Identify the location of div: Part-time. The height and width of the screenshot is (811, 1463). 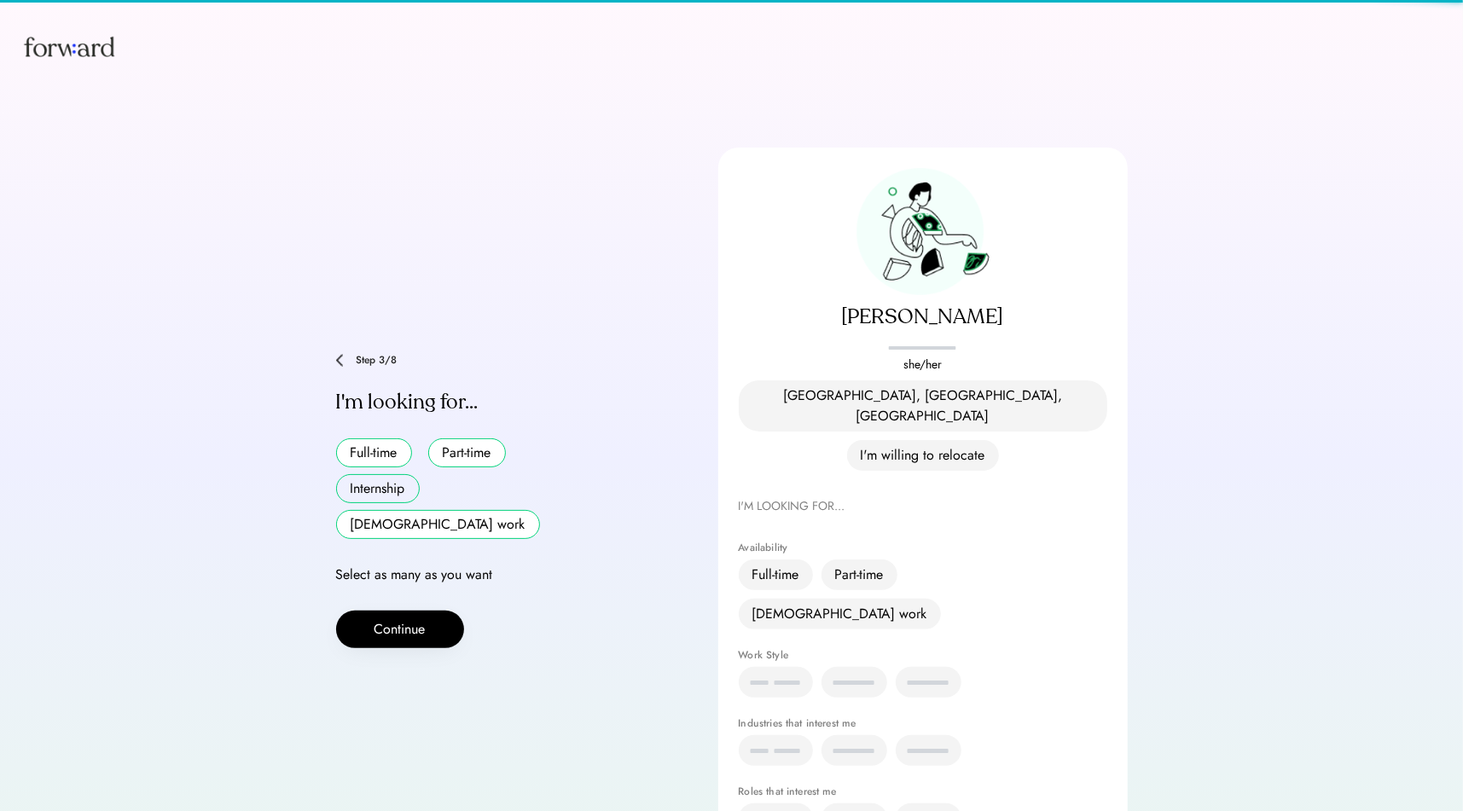
(859, 575).